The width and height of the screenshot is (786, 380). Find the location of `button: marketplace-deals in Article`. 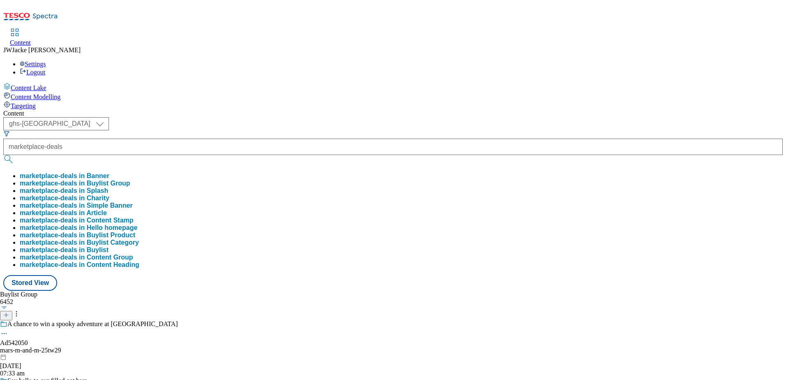

button: marketplace-deals in Article is located at coordinates (63, 213).